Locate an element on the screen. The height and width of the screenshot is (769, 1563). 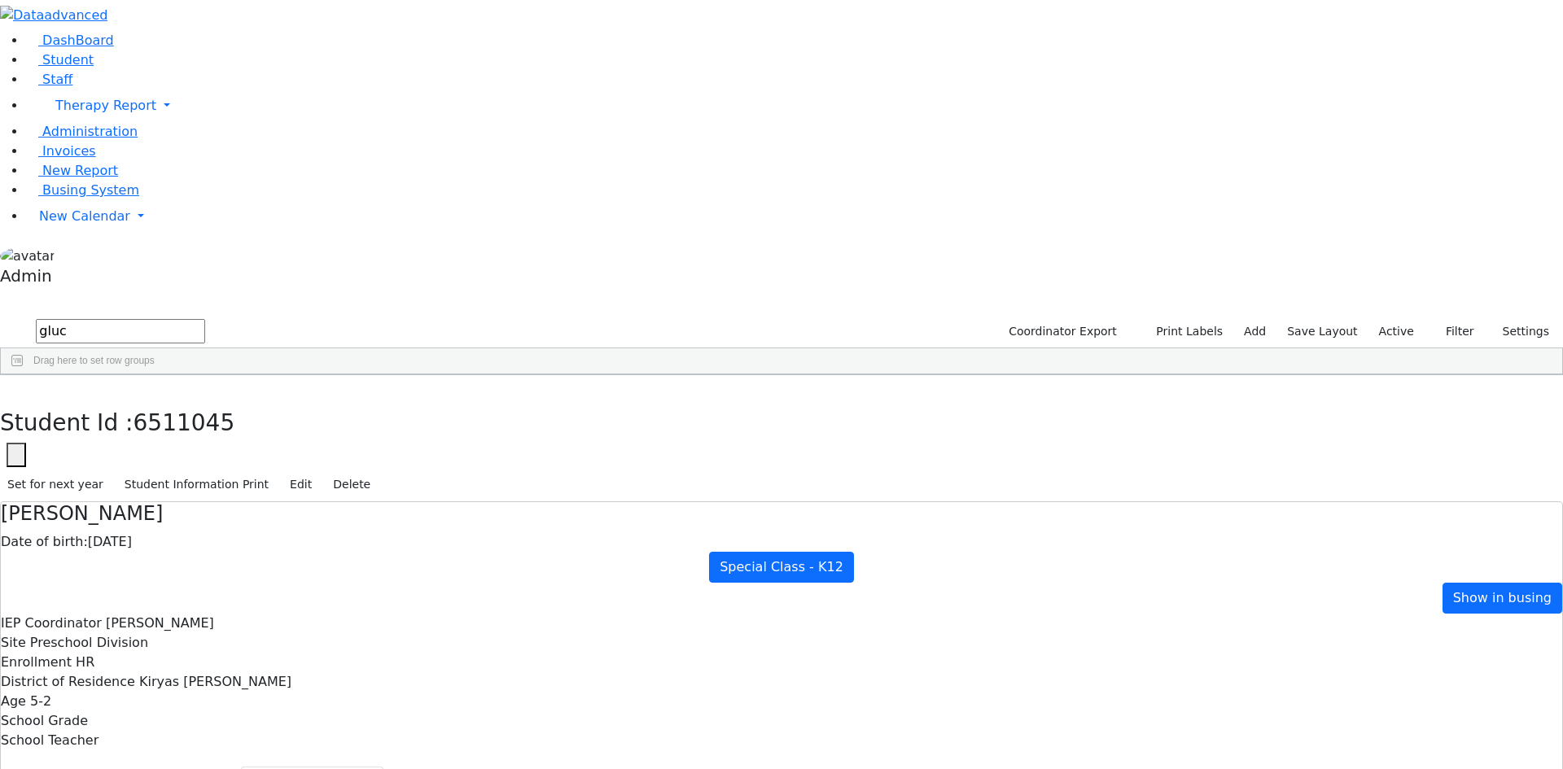
span: HR is located at coordinates (85, 662).